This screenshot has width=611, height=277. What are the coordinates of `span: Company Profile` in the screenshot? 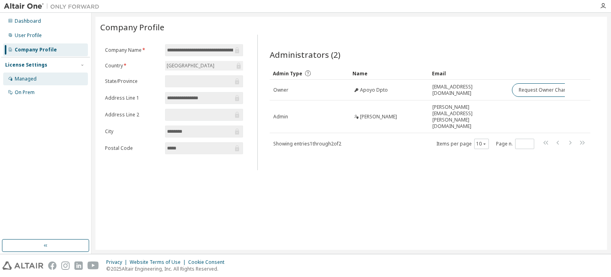 It's located at (132, 27).